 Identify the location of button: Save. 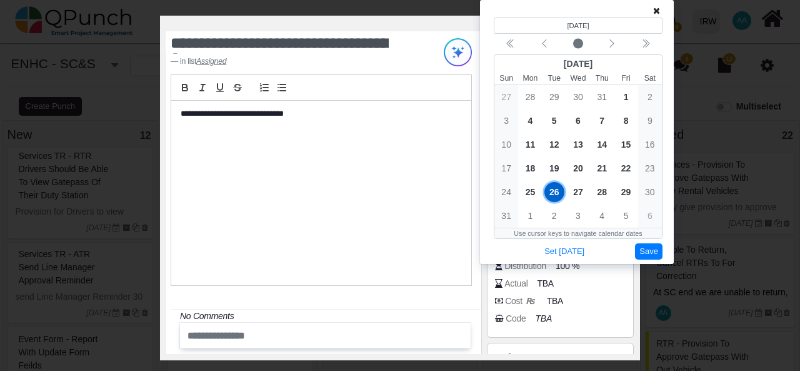
(649, 251).